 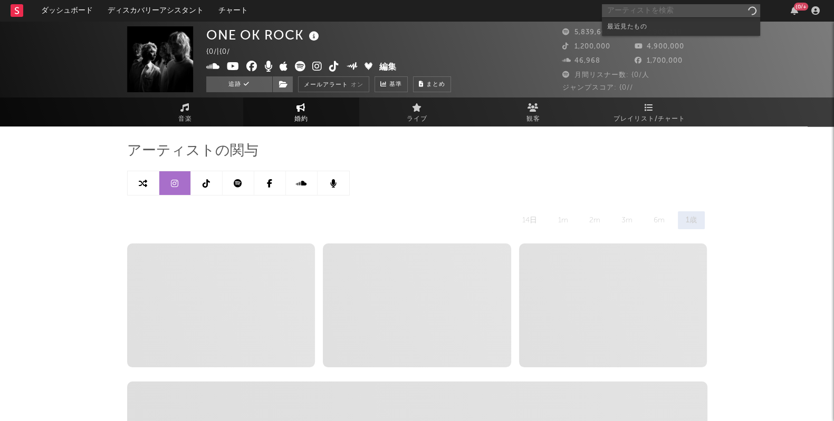 I want to click on span: 観客, so click(x=533, y=119).